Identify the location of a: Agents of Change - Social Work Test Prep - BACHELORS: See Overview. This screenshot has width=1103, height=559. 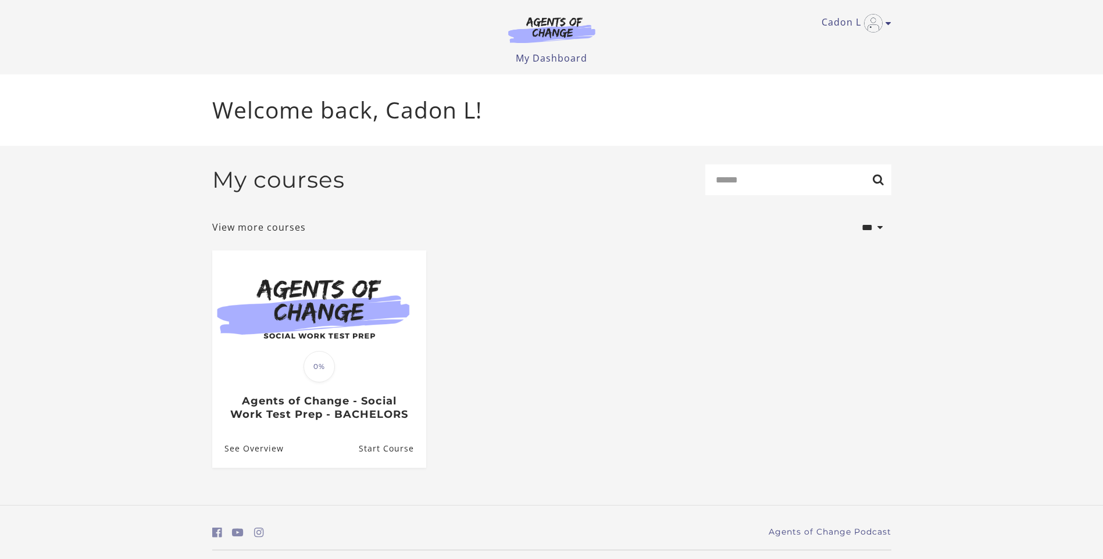
(248, 449).